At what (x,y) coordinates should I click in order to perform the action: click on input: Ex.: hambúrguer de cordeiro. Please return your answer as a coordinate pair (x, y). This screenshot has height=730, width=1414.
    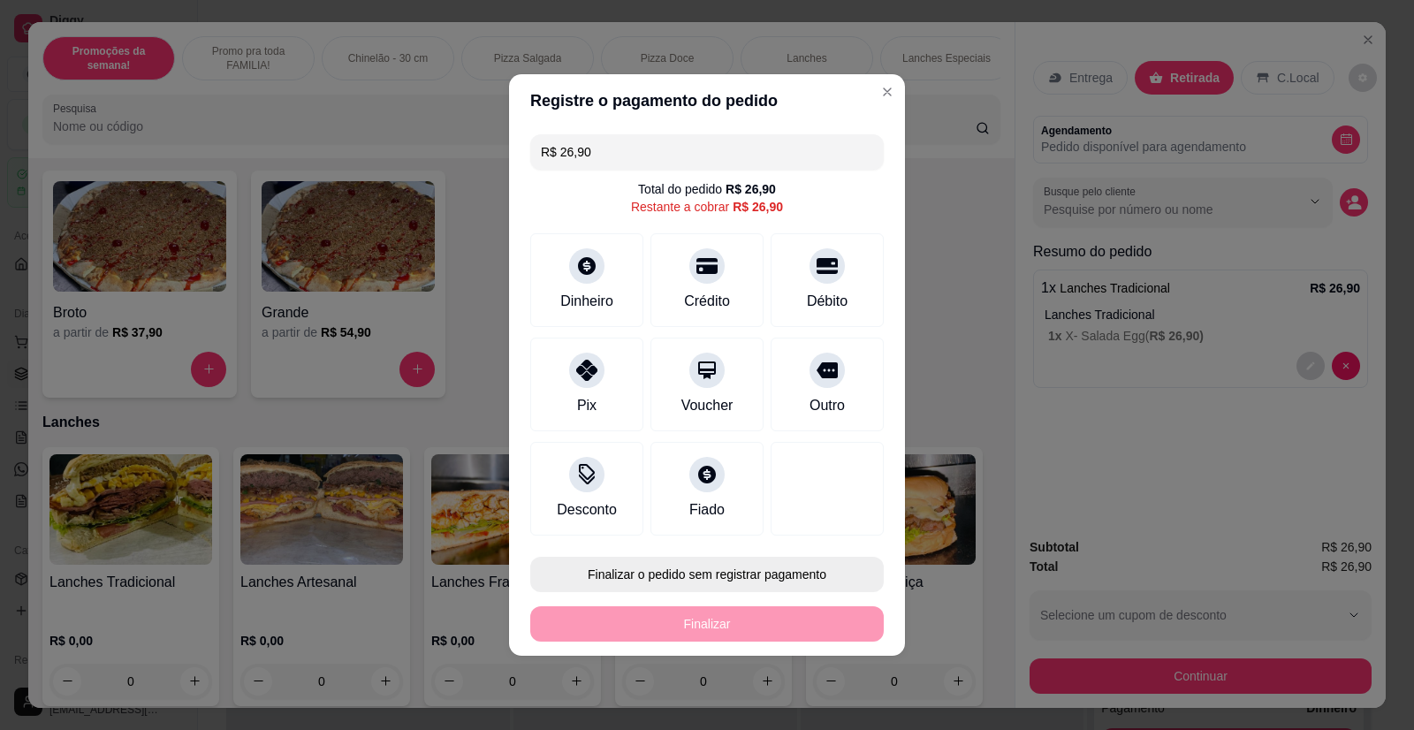
    Looking at the image, I should click on (707, 152).